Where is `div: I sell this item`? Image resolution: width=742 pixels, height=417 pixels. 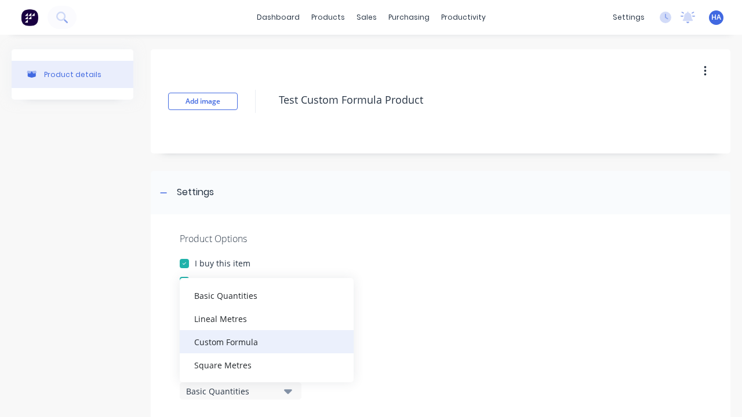 div: I sell this item is located at coordinates (222, 281).